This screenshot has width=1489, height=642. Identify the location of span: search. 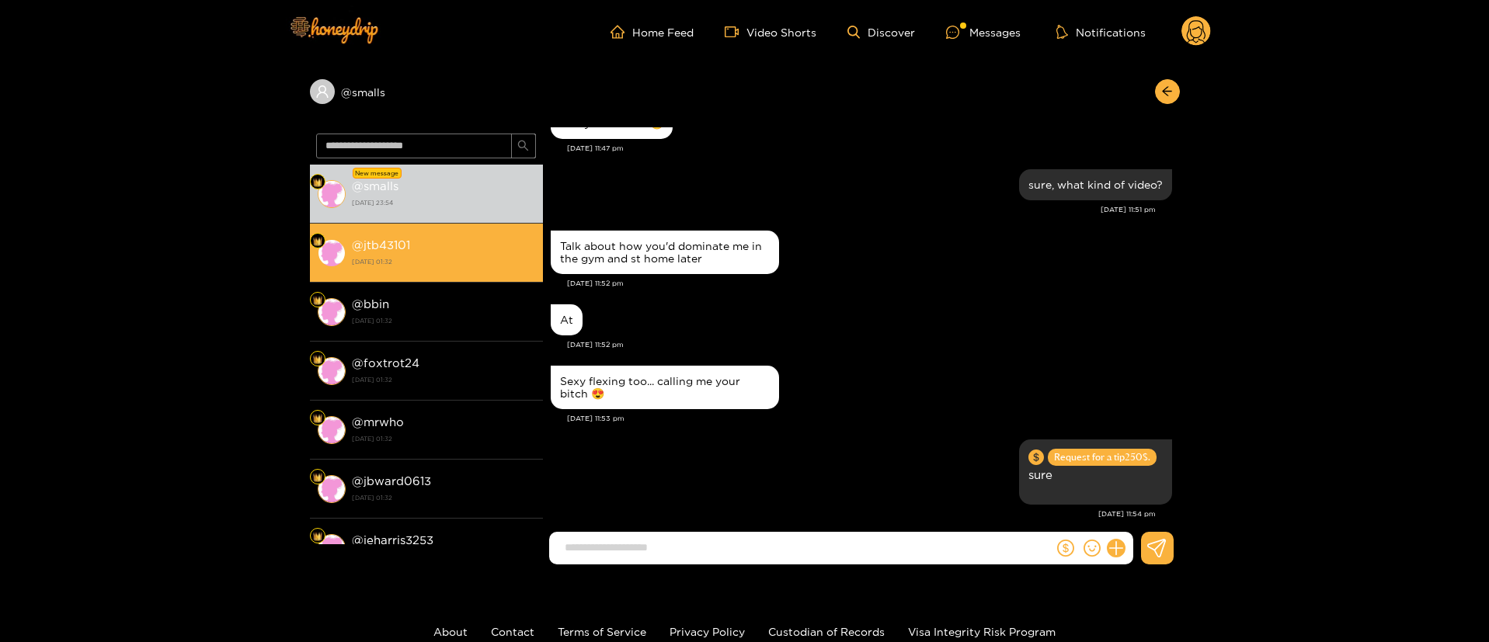
(523, 146).